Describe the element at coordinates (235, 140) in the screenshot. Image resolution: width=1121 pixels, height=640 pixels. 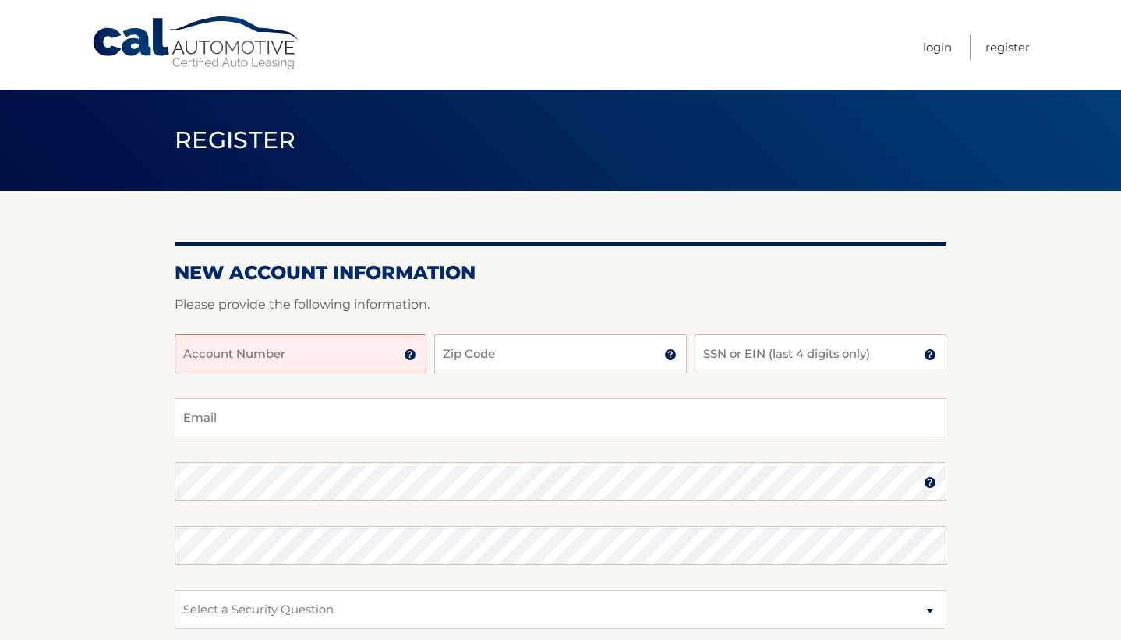
I see `span: Register` at that location.